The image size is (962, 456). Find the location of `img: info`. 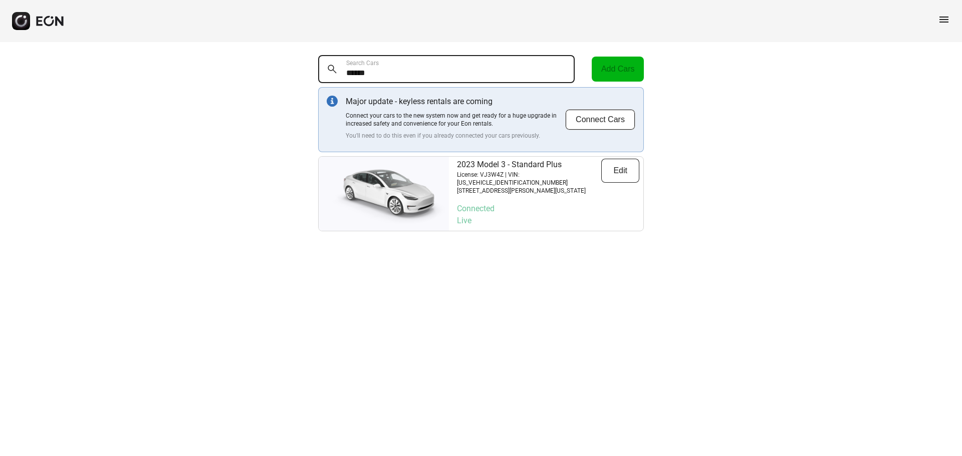

img: info is located at coordinates (332, 101).